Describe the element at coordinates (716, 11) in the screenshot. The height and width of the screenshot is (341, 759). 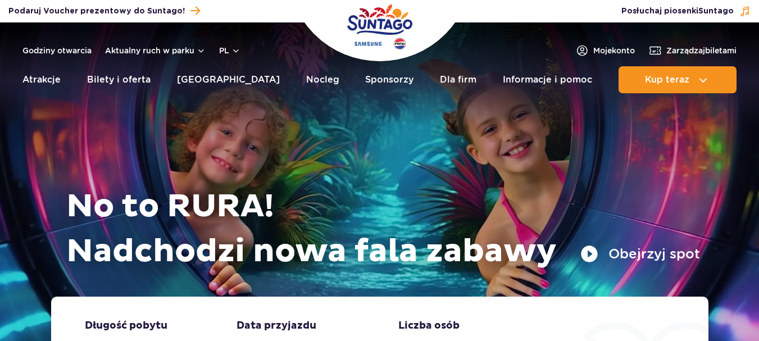
I see `span: Suntago` at that location.